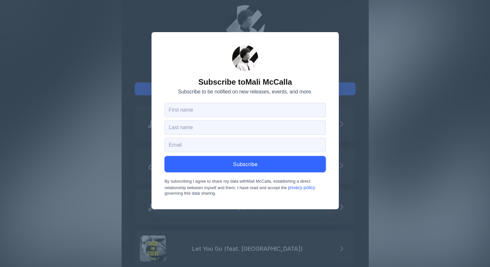 This screenshot has width=490, height=267. I want to click on input: Email, so click(245, 145).